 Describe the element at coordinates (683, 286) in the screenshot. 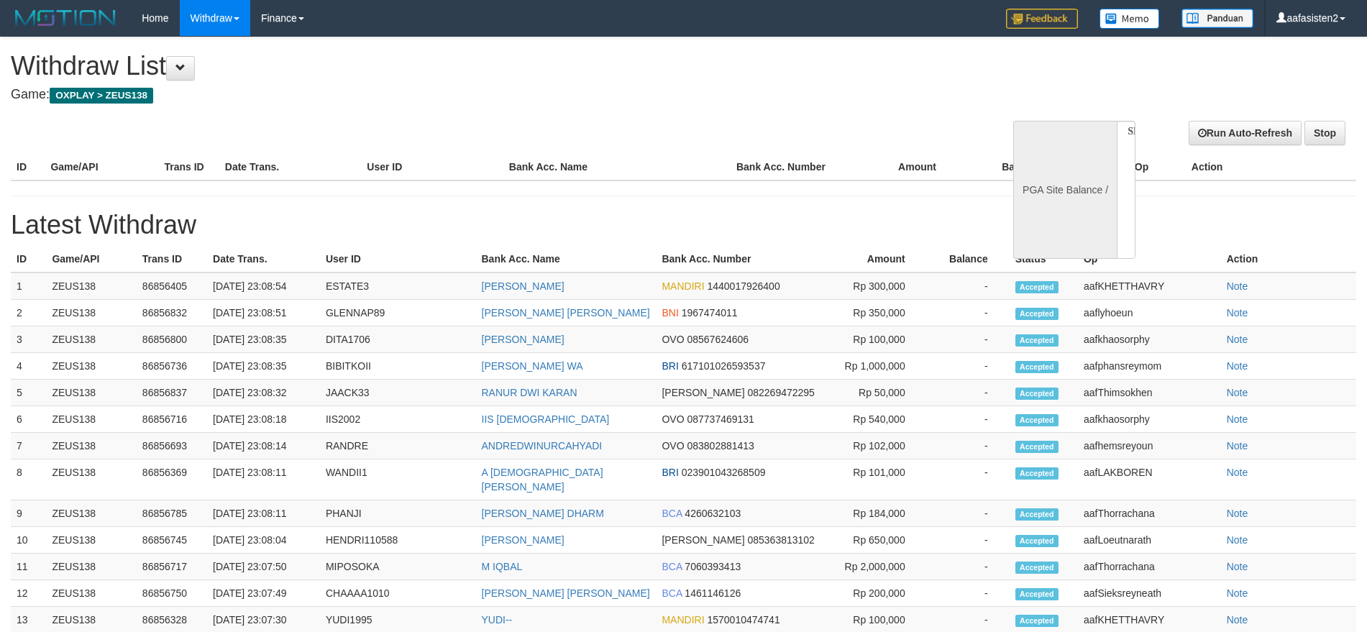

I see `span: MANDIRI` at that location.